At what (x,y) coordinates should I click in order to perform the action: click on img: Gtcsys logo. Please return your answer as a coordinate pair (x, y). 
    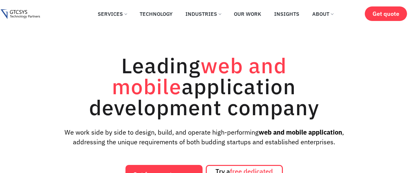
    Looking at the image, I should click on (20, 14).